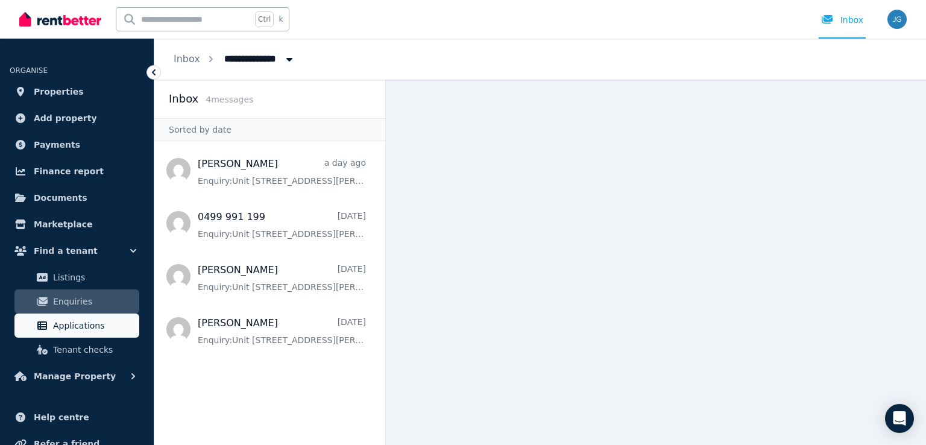 This screenshot has height=445, width=926. I want to click on span: Enquiries, so click(93, 302).